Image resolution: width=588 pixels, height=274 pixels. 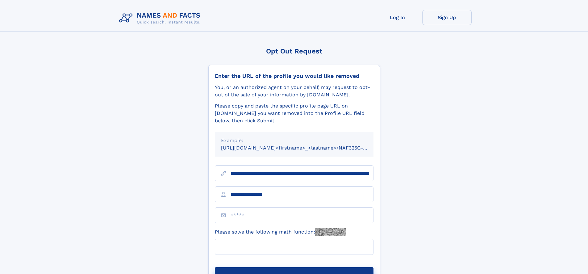 What do you see at coordinates (161, 18) in the screenshot?
I see `img: Logo Names and Facts` at bounding box center [161, 18].